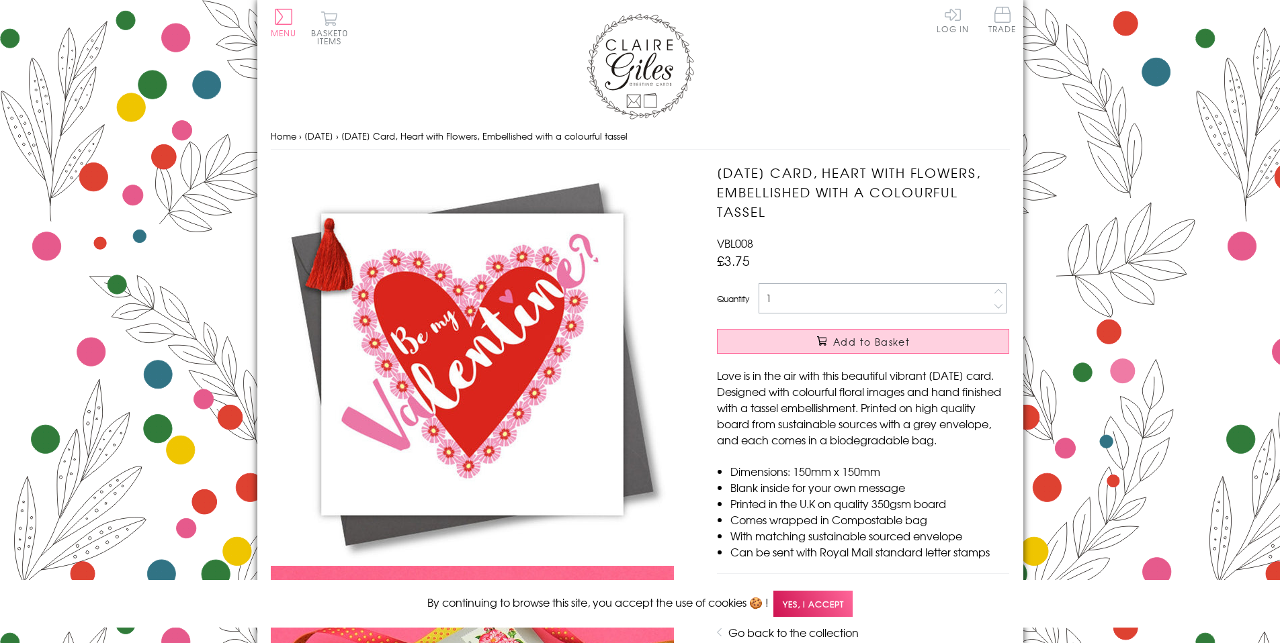  What do you see at coordinates (283, 136) in the screenshot?
I see `a: Home` at bounding box center [283, 136].